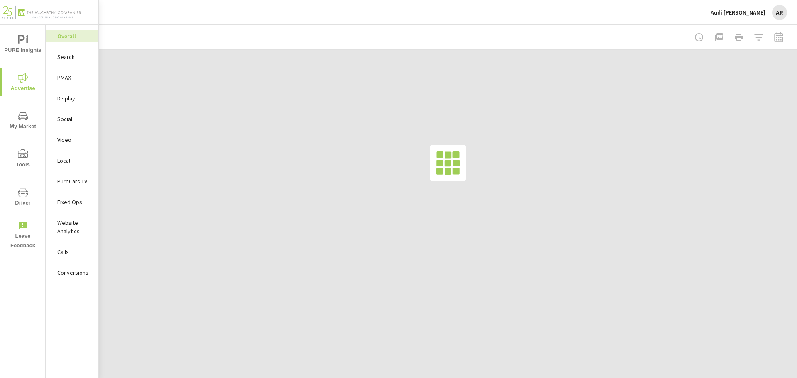 The height and width of the screenshot is (378, 797). What do you see at coordinates (23, 159) in the screenshot?
I see `span: Tools` at bounding box center [23, 159].